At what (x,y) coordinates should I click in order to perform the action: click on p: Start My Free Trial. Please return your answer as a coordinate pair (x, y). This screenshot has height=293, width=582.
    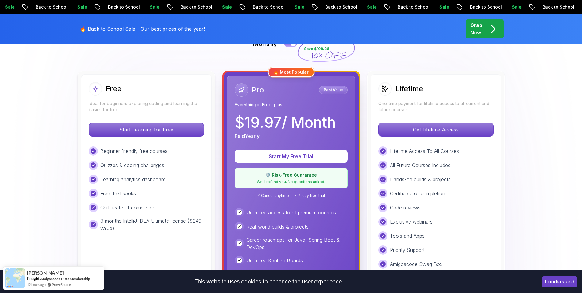
    Looking at the image, I should click on (291, 156).